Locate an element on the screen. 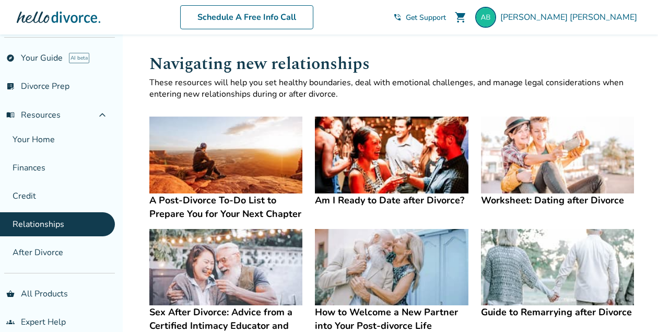  h1: Navigating new relationships is located at coordinates (392, 64).